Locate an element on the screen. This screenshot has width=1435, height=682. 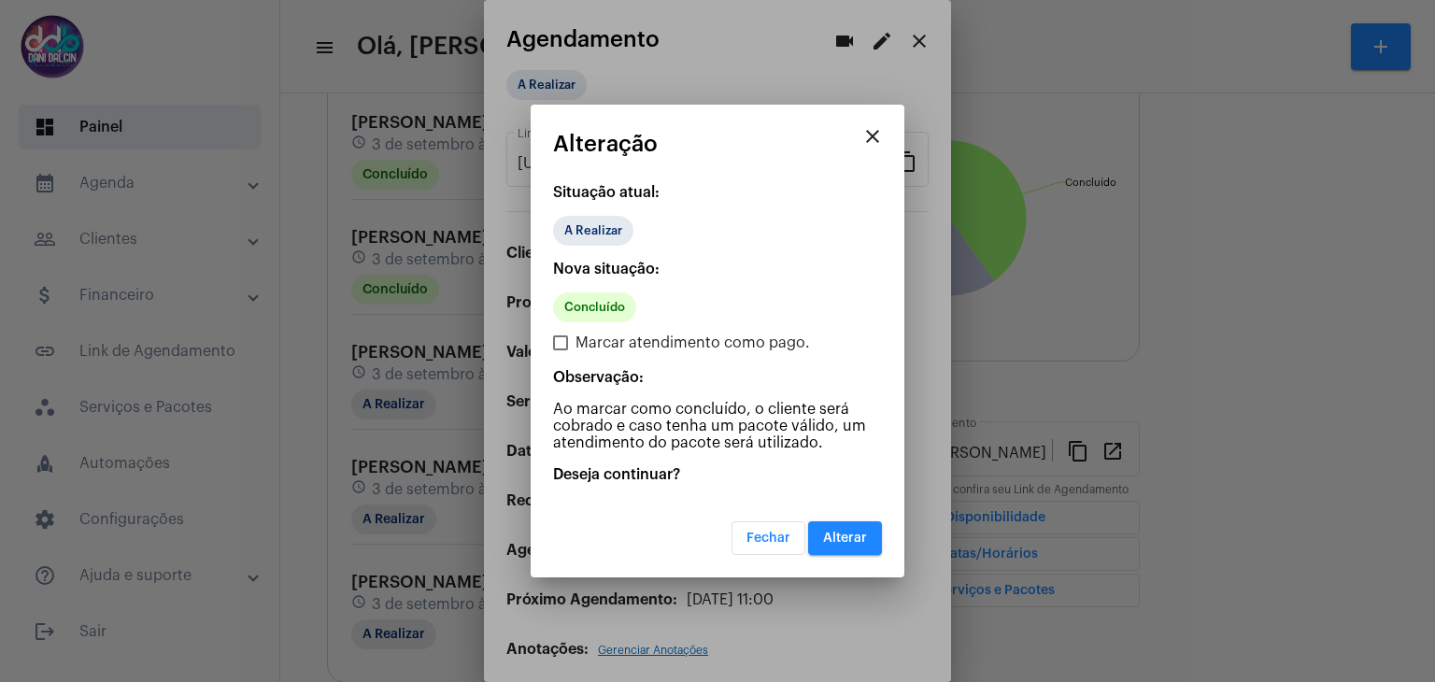
mat-icon: close is located at coordinates (872, 136).